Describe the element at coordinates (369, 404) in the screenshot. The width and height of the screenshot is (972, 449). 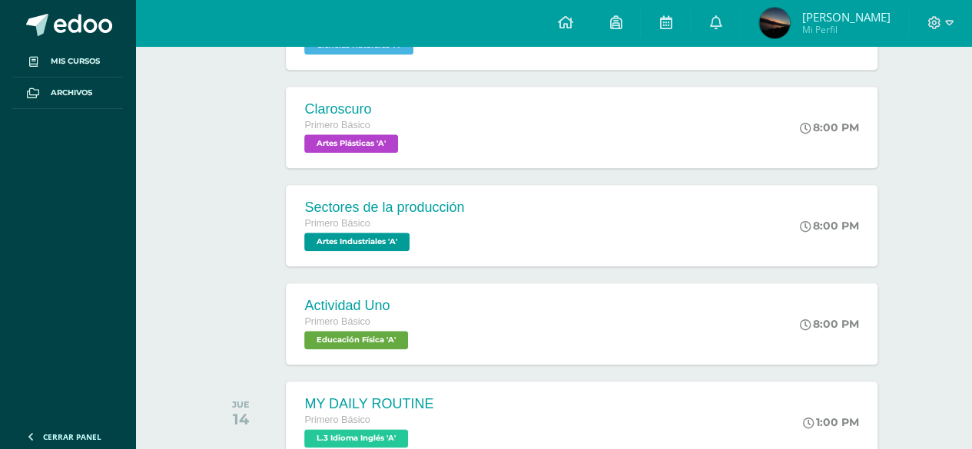
I see `div: MY DAILY ROUTINE` at that location.